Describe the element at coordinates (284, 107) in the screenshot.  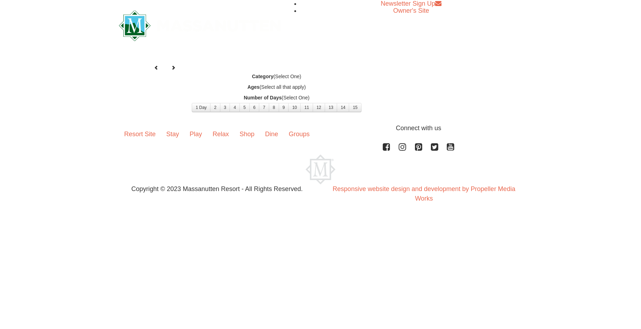
I see `button: 9` at that location.